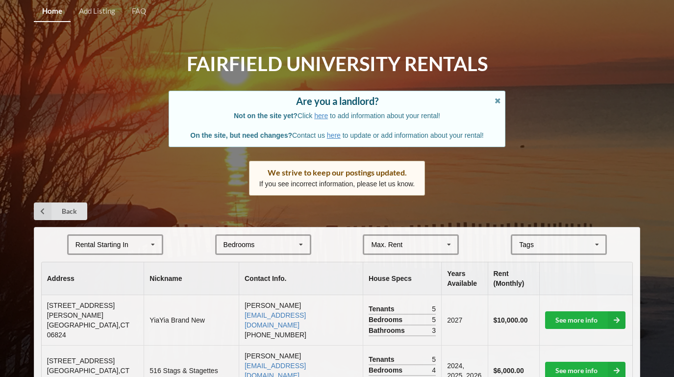 This screenshot has width=674, height=377. I want to click on a: FAQ, so click(139, 11).